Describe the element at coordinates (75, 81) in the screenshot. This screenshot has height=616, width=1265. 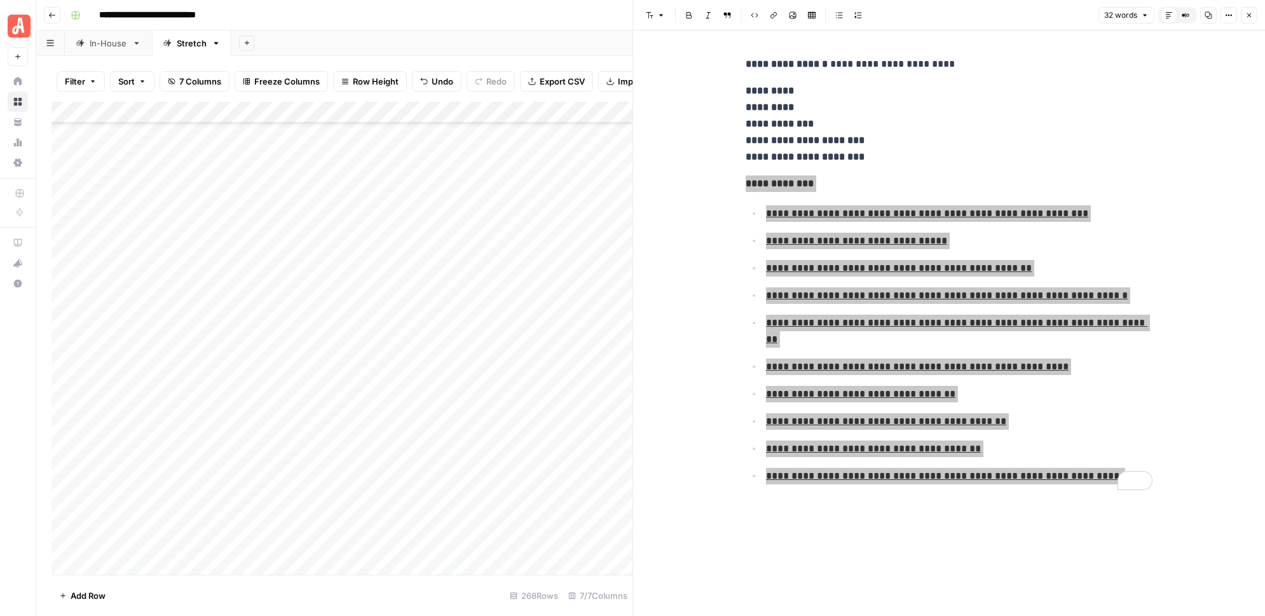
I see `span: Filter` at that location.